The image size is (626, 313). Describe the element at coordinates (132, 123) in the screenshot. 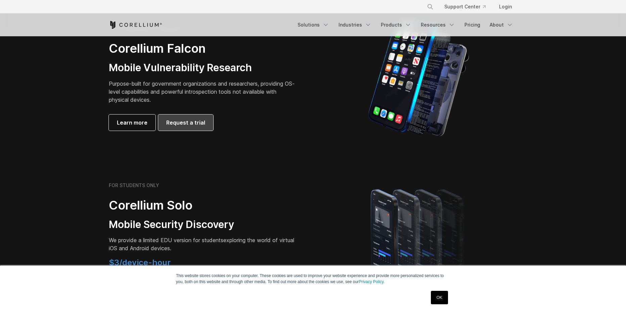

I see `a: Learn more` at that location.